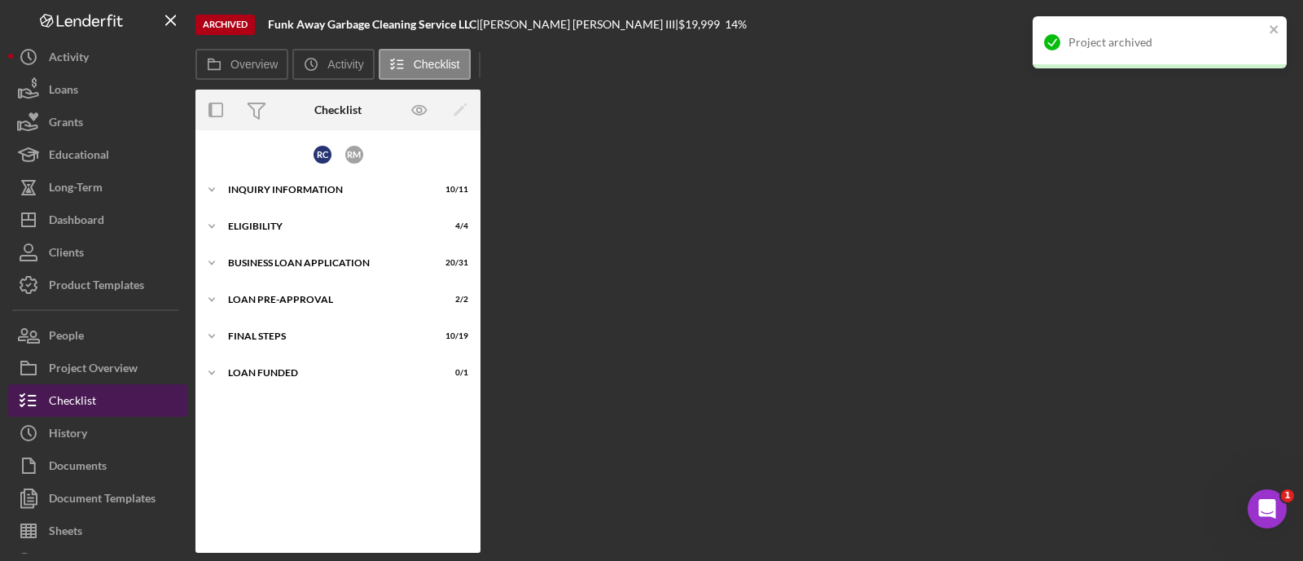 The image size is (1303, 561). What do you see at coordinates (322, 155) in the screenshot?
I see `div: R C` at bounding box center [322, 155].